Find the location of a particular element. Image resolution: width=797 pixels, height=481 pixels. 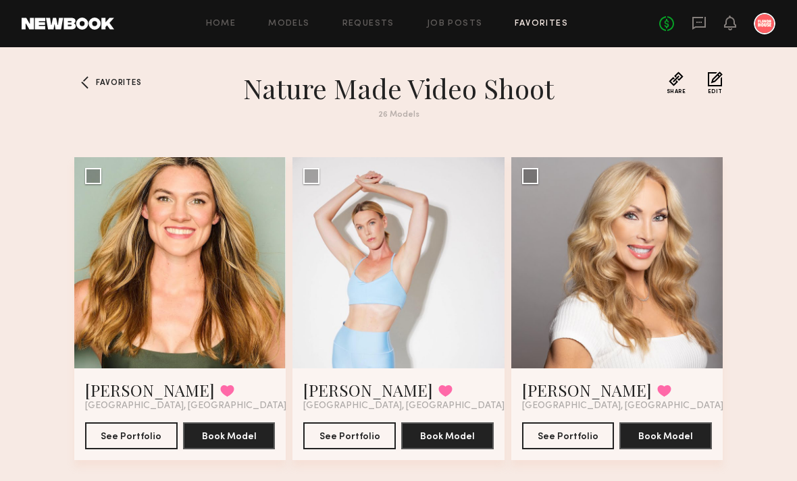

span: Edit is located at coordinates (715, 92).